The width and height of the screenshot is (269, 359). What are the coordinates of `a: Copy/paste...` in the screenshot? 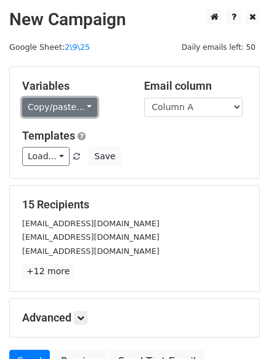 It's located at (60, 107).